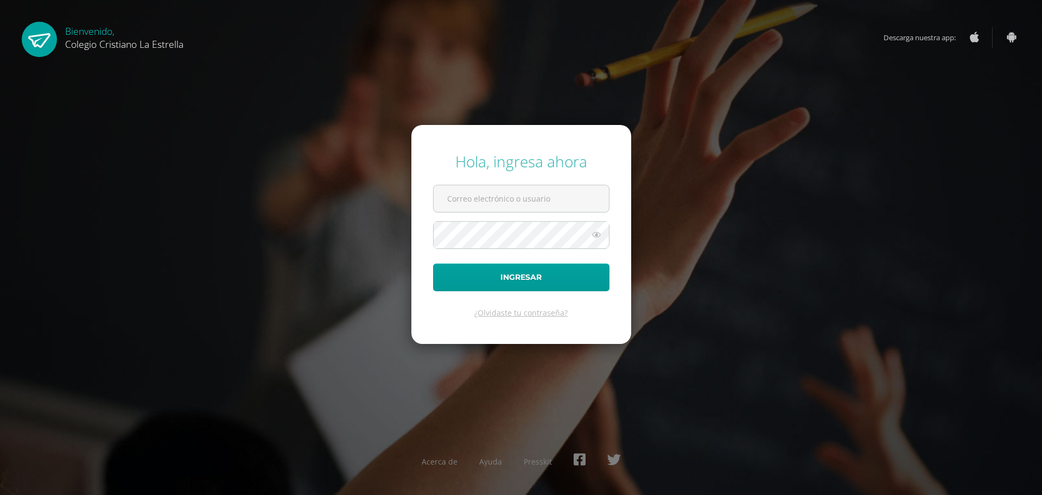 Image resolution: width=1042 pixels, height=495 pixels. What do you see at coordinates (521, 198) in the screenshot?
I see `input: Correo electrónico o usuario` at bounding box center [521, 198].